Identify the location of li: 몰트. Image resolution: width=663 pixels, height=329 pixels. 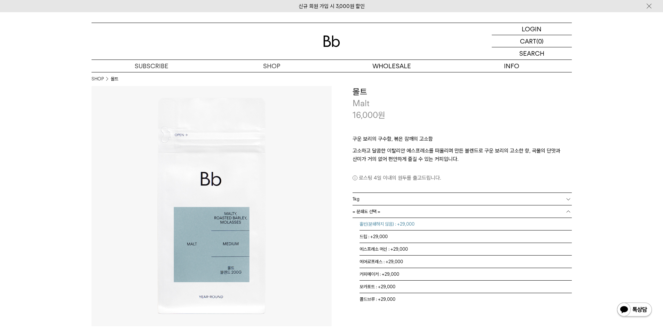
(114, 79).